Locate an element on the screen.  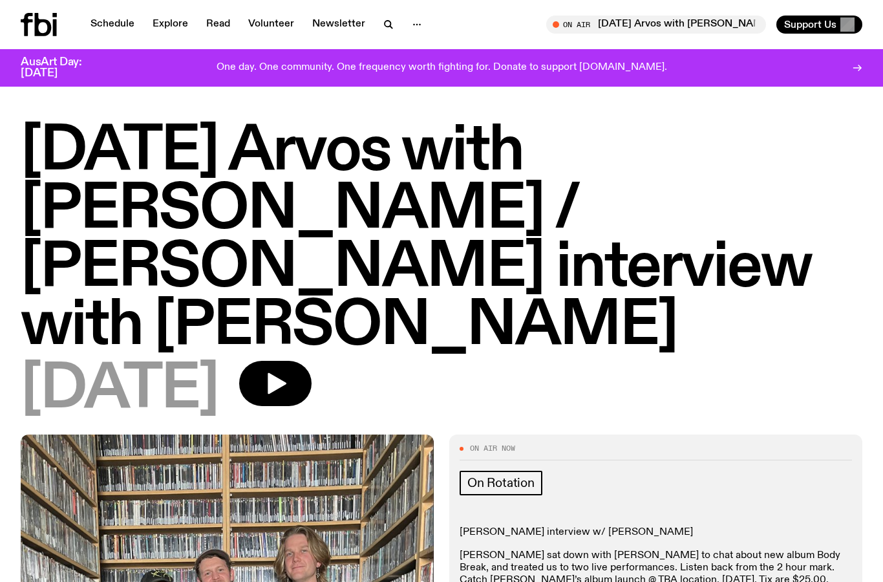
a: Newsletter is located at coordinates (339, 25).